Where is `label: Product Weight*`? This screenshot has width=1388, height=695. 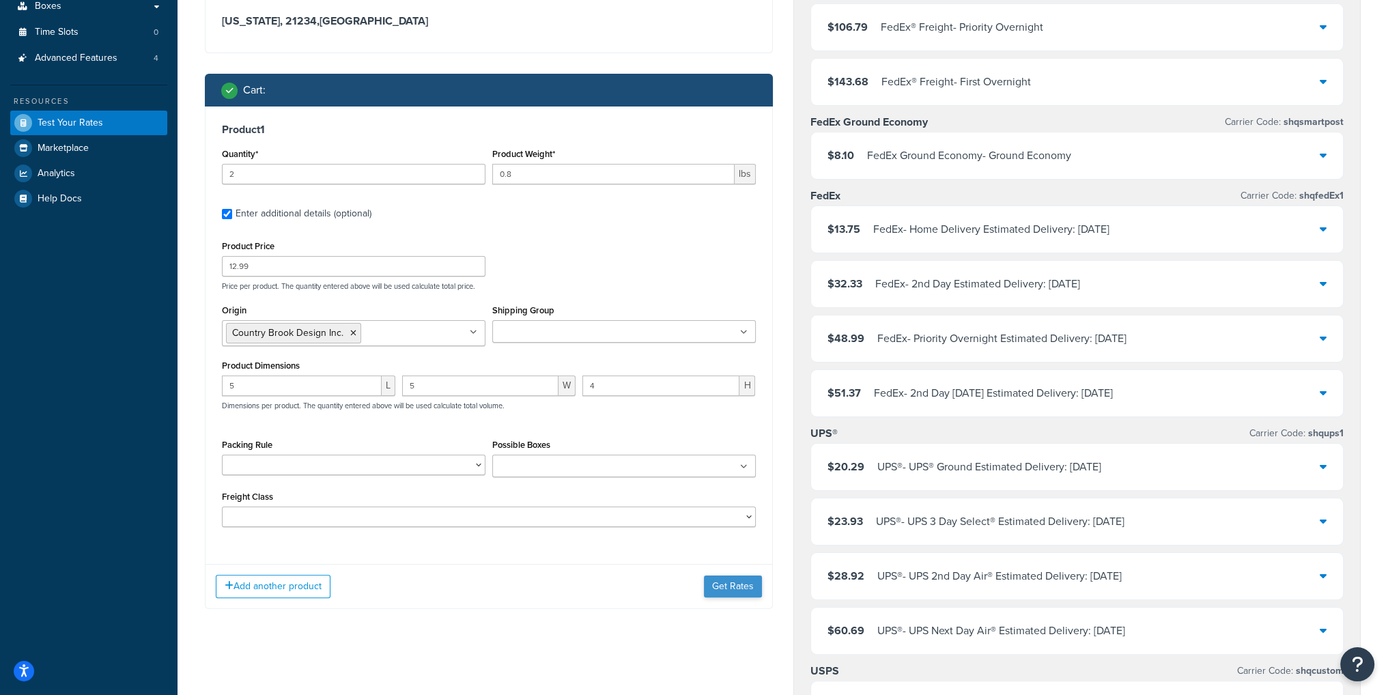 label: Product Weight* is located at coordinates (524, 154).